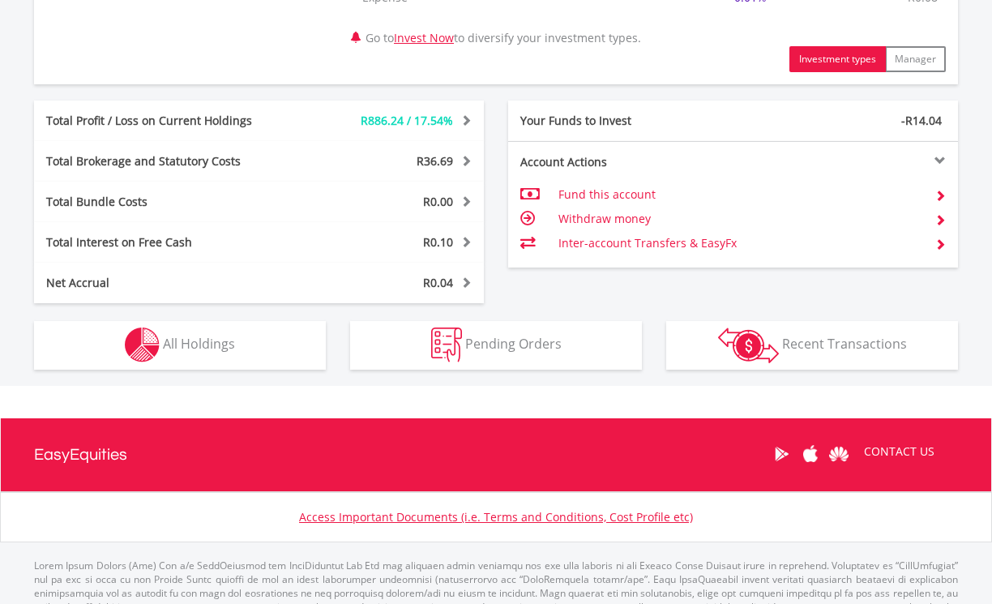 Image resolution: width=992 pixels, height=604 pixels. I want to click on a: Access Important Documents (i.e. Terms and Conditions, Cost Profile etc), so click(496, 516).